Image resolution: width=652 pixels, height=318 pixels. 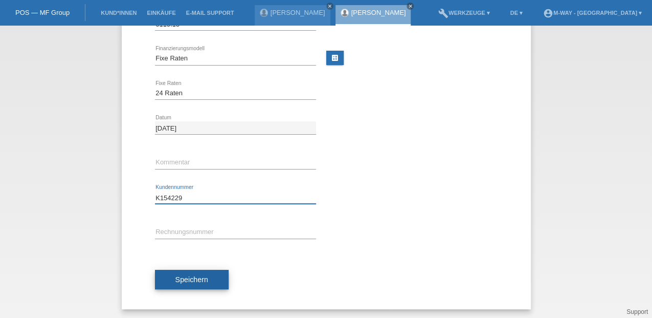 What do you see at coordinates (192, 279) in the screenshot?
I see `span: Speichern` at bounding box center [192, 279].